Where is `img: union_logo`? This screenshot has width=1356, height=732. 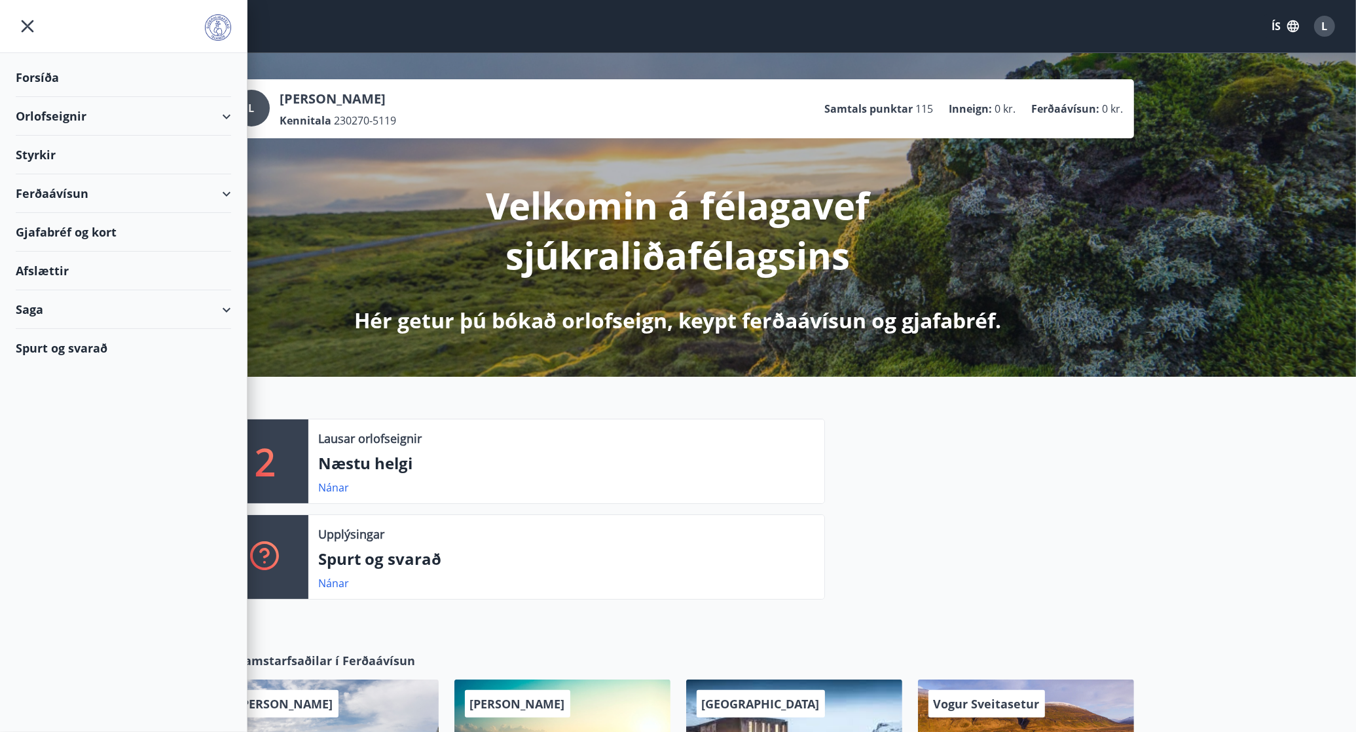
img: union_logo is located at coordinates (218, 28).